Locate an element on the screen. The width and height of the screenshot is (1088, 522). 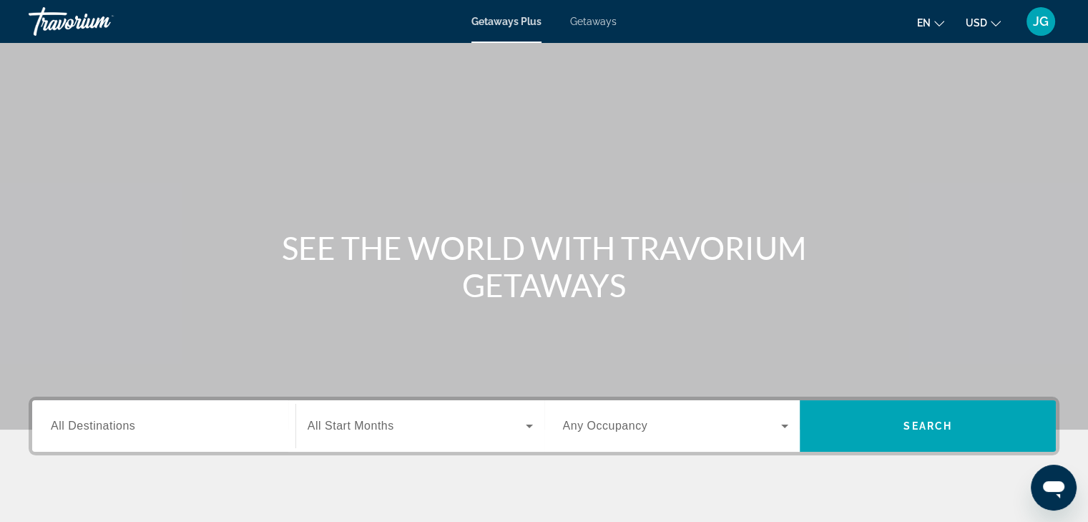
span: Any Occupancy is located at coordinates (605, 425).